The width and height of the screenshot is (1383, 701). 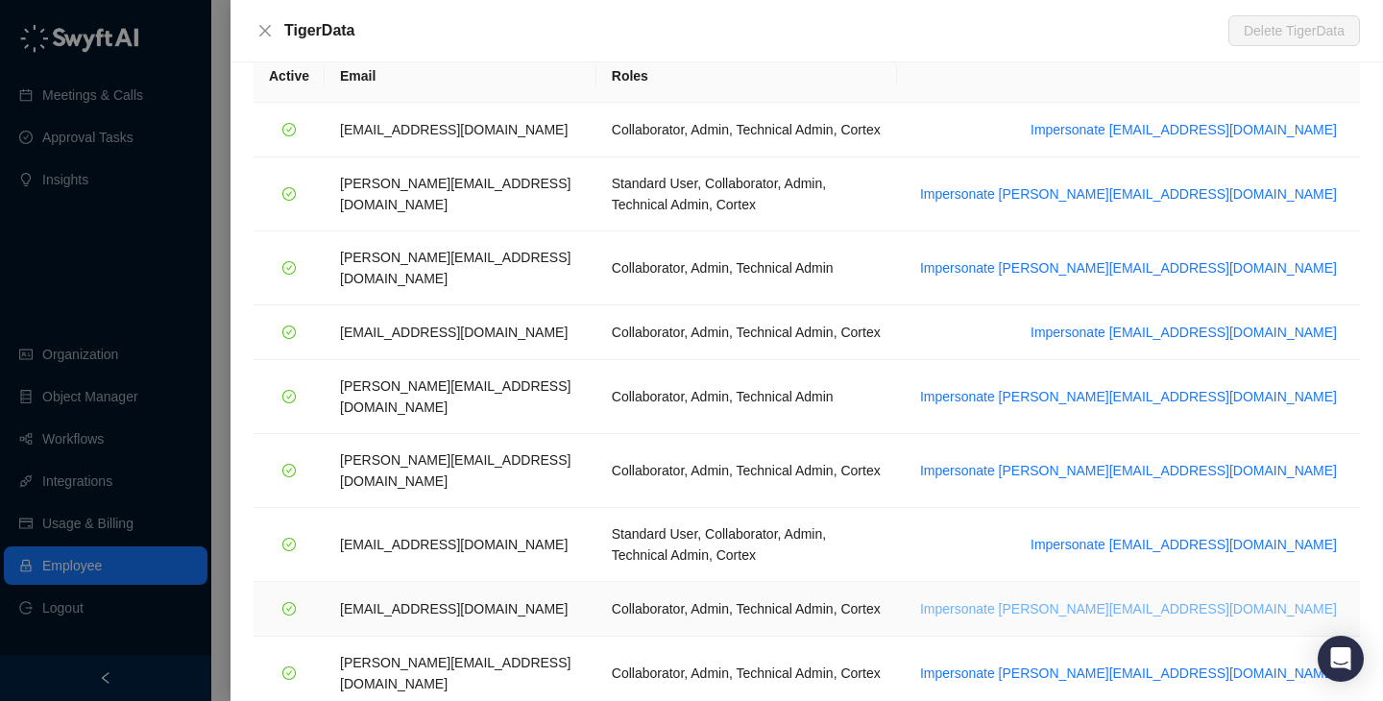 I want to click on div: Open Intercom Messenger, so click(x=1341, y=659).